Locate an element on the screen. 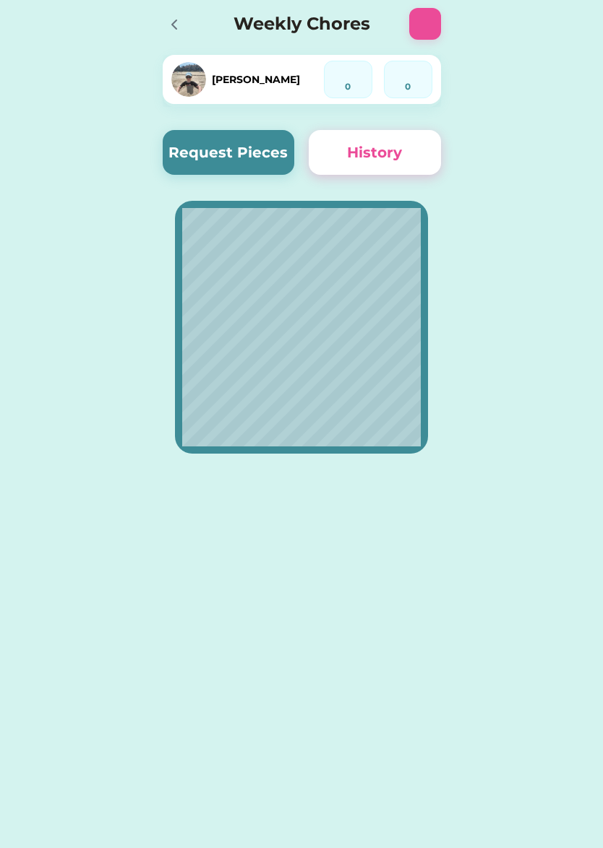 This screenshot has height=848, width=603. img: programming-module-puzzle-1--code-puzzle-module-programming-plugin-piece.svg is located at coordinates (347, 72).